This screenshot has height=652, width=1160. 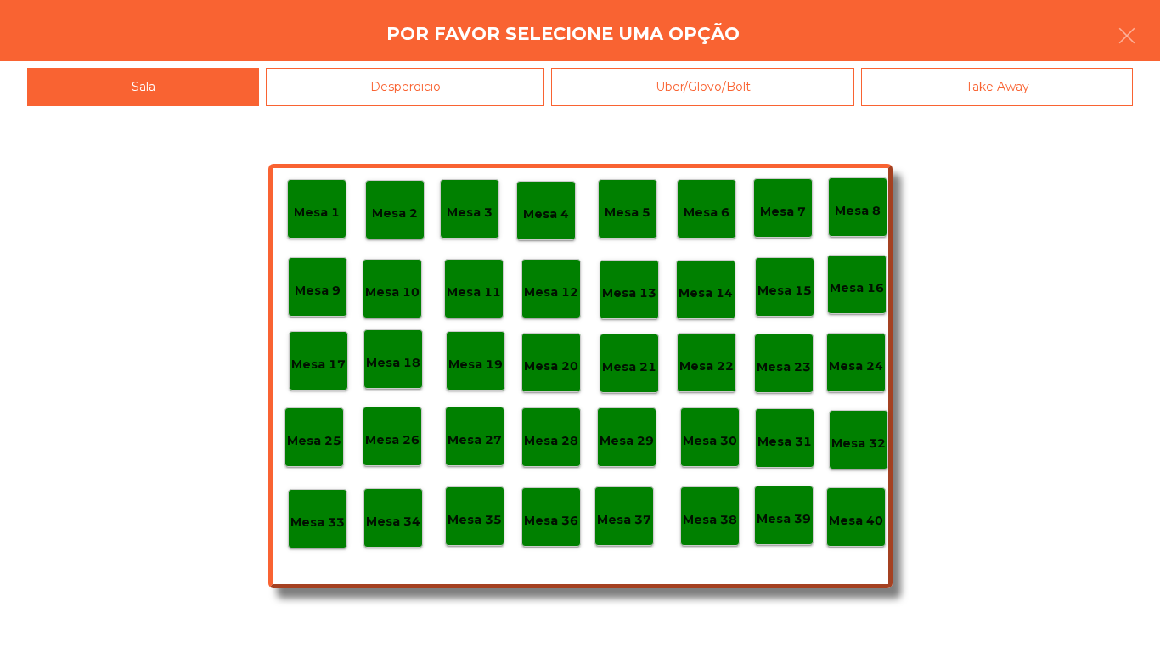 What do you see at coordinates (858, 211) in the screenshot?
I see `p: Mesa 8` at bounding box center [858, 211].